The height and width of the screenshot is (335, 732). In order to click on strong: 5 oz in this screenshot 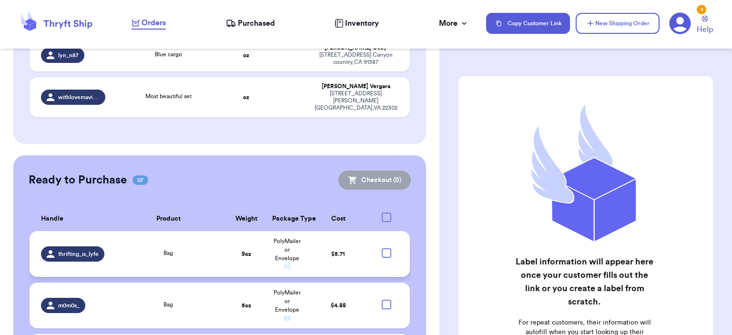, I will do `click(246, 305)`.